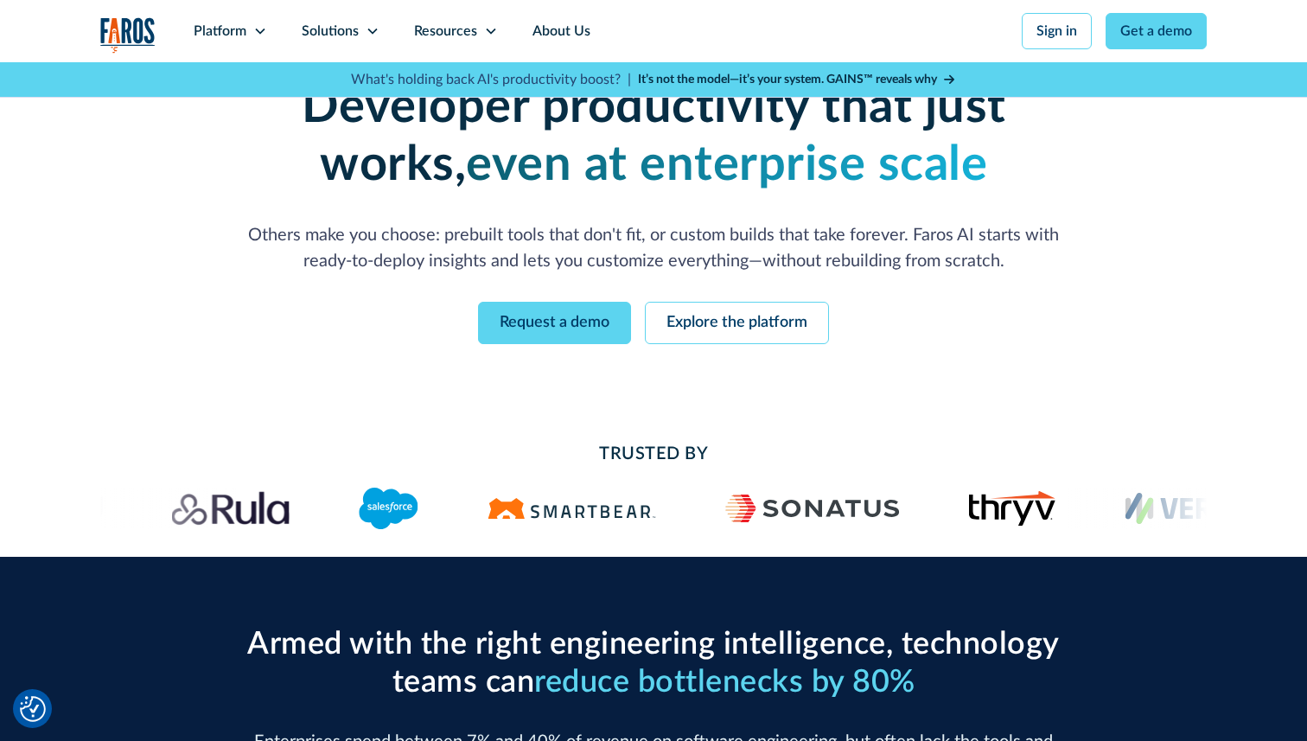  Describe the element at coordinates (726, 165) in the screenshot. I see `strong: even at enterprise scale` at that location.